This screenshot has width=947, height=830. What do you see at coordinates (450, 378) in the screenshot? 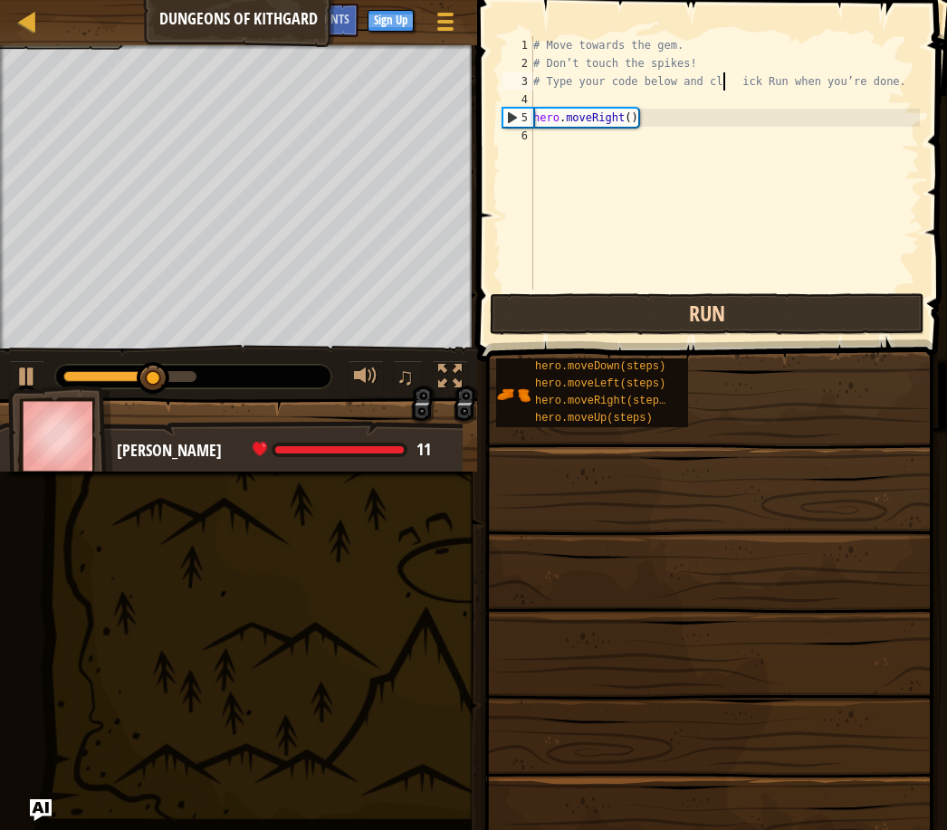
I see `button: Toggle fullscreen` at bounding box center [450, 378].